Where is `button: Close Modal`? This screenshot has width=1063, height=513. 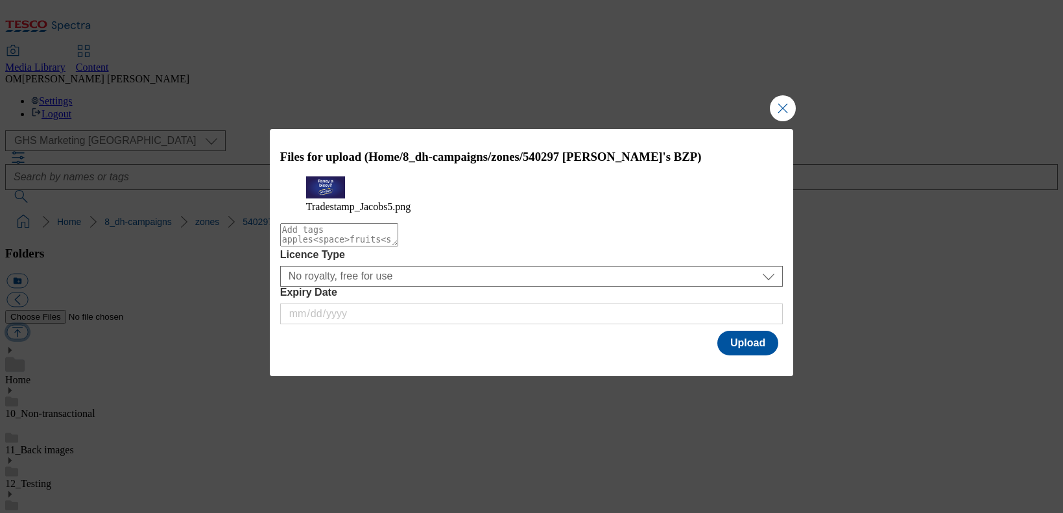
button: Close Modal is located at coordinates (783, 108).